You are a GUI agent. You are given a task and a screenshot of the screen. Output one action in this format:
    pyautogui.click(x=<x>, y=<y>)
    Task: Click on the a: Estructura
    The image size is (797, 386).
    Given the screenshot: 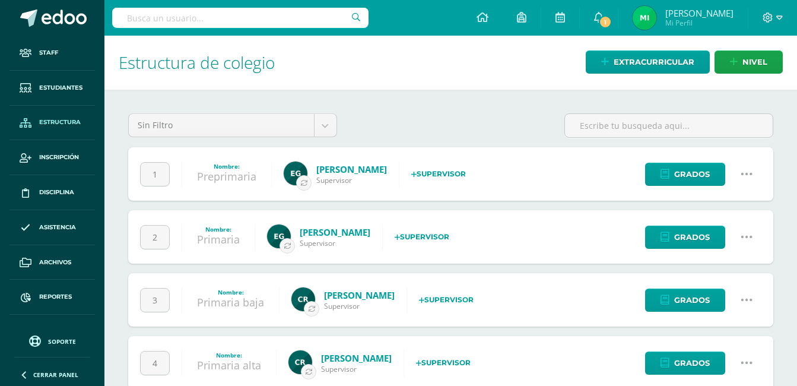 What is the action you would take?
    pyautogui.click(x=52, y=123)
    